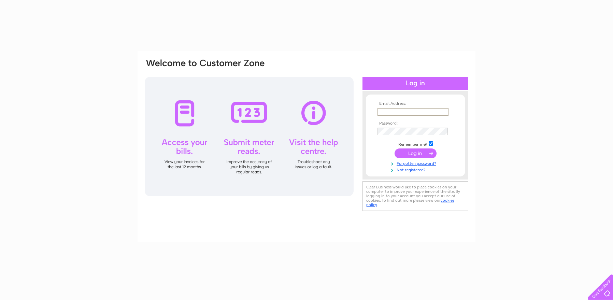 The height and width of the screenshot is (300, 613). What do you see at coordinates (416, 104) in the screenshot?
I see `th: Email Address:` at bounding box center [416, 104].